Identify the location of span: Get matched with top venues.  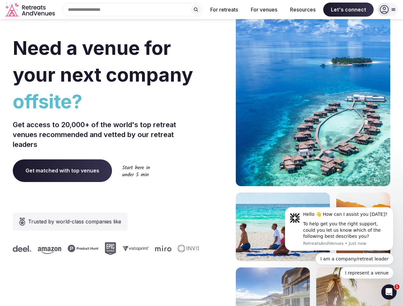
(62, 171).